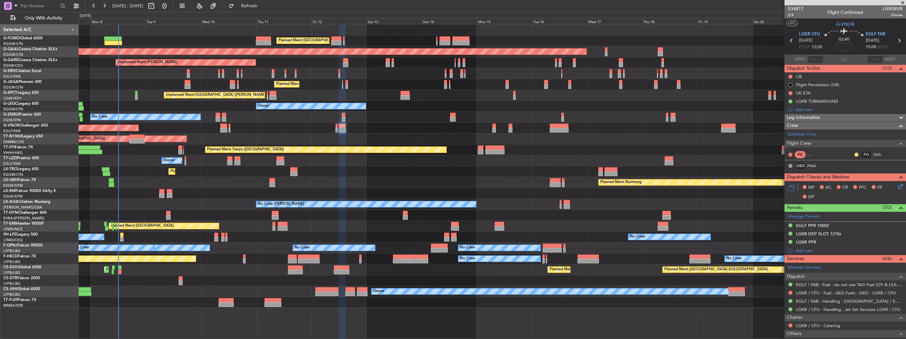 The height and width of the screenshot is (339, 906). Describe the element at coordinates (21, 169) in the screenshot. I see `a: LX-TROLegacy 650` at that location.